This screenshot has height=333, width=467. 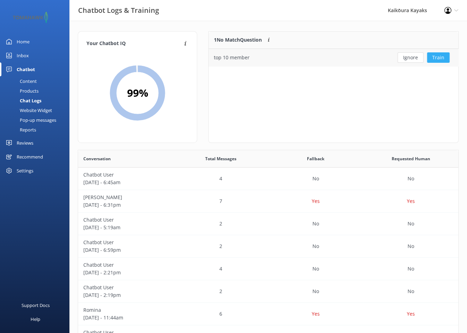 I want to click on a: Content, so click(x=37, y=81).